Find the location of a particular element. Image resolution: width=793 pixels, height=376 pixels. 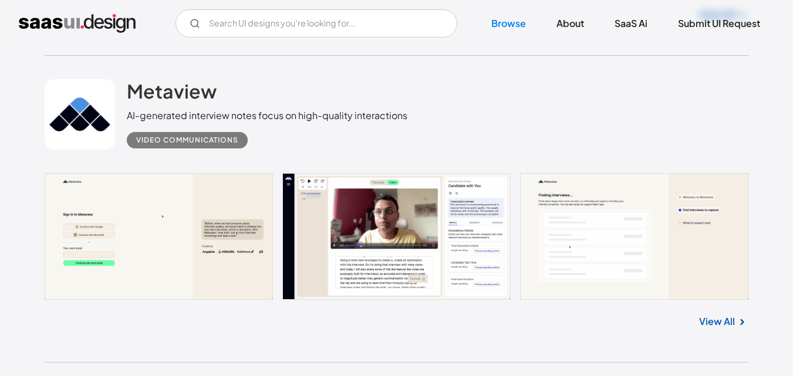

a: home is located at coordinates (77, 23).